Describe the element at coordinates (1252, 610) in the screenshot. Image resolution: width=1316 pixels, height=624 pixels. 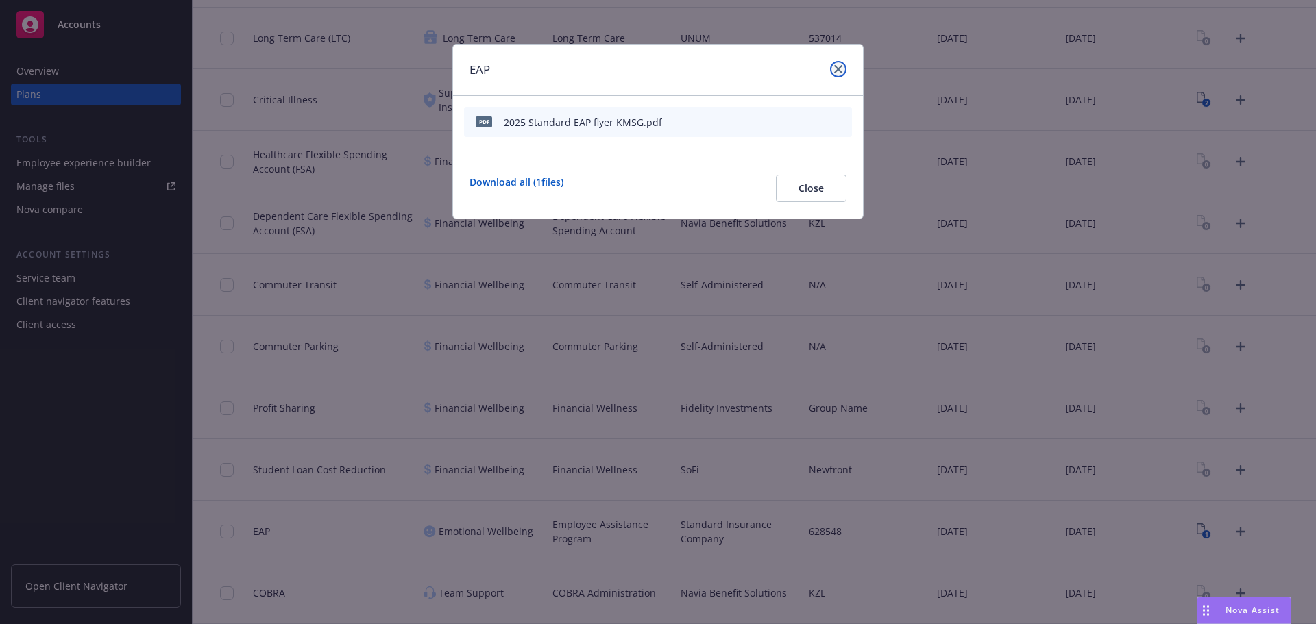
I see `span: Nova Assist` at that location.